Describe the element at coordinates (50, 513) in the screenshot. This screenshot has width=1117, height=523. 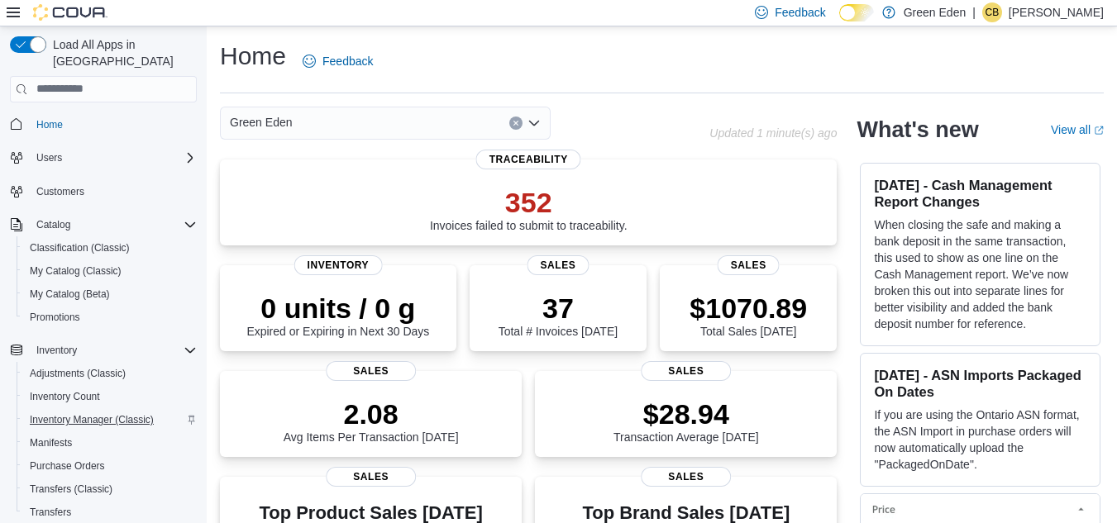
I see `a: Transfers` at that location.